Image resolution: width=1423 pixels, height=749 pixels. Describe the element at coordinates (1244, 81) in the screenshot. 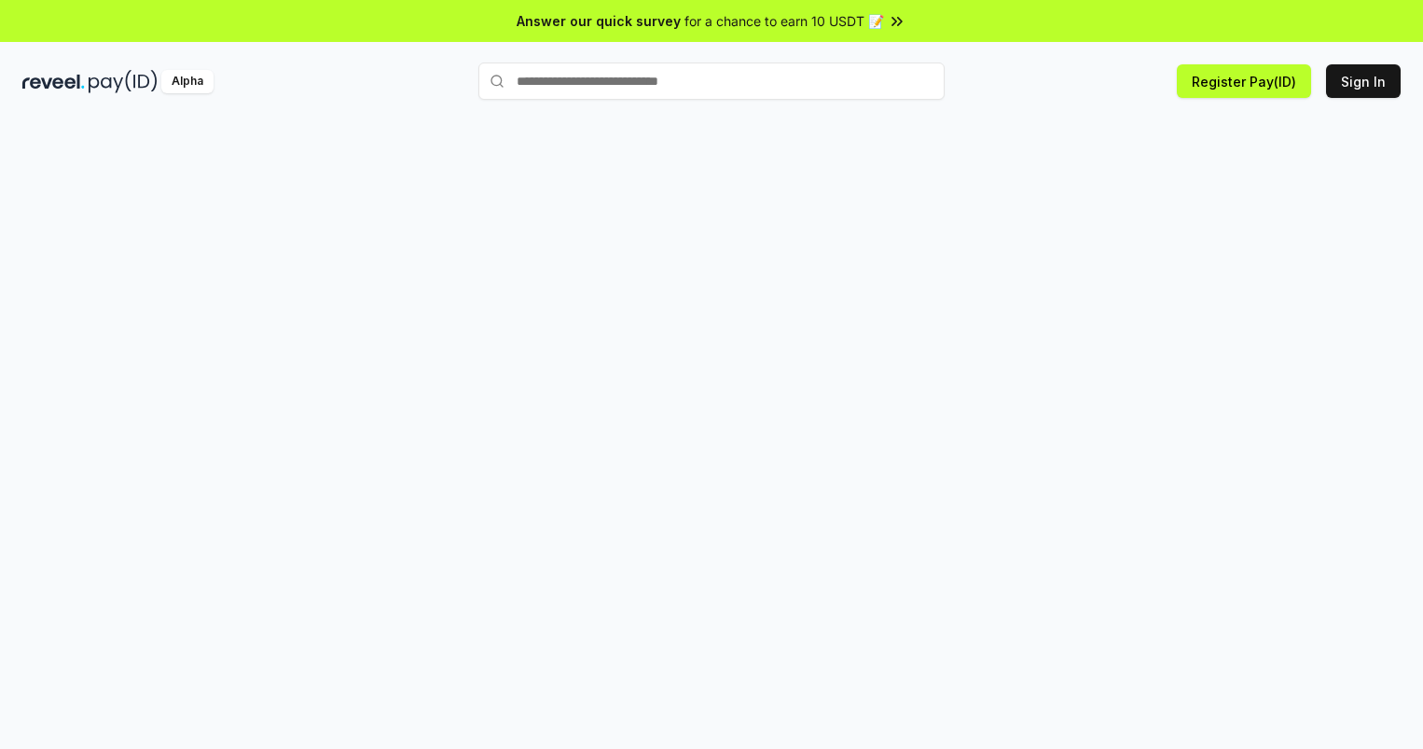

I see `button: Register Pay(ID)` at that location.